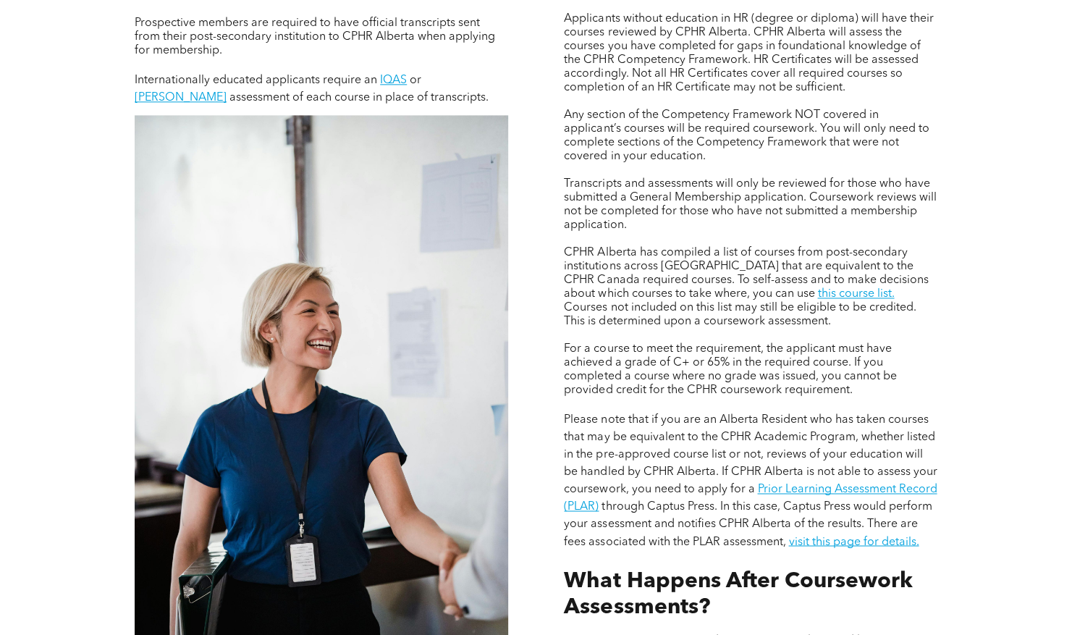  What do you see at coordinates (315, 37) in the screenshot?
I see `span: Prospective members are required to have official transcripts sent from their post-secondary inst...` at bounding box center [315, 37].